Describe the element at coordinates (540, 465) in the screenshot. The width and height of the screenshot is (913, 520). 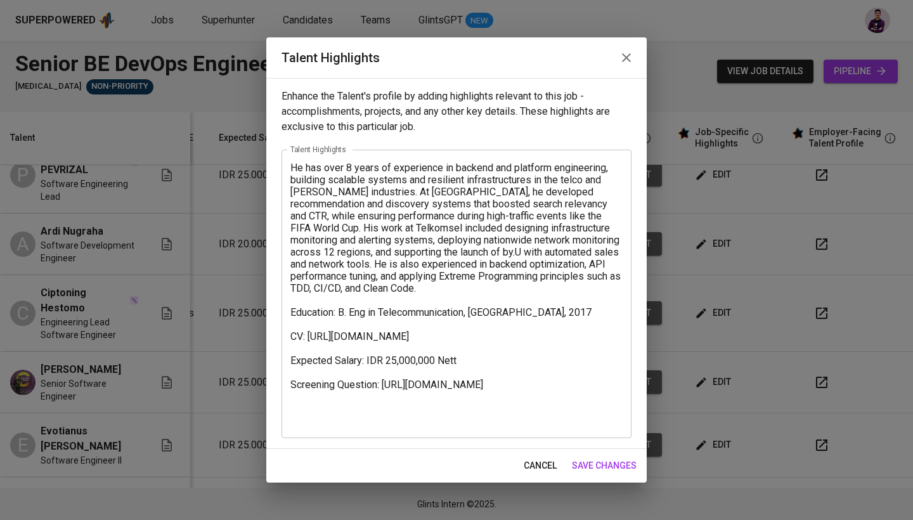
I see `span: cancel` at that location.